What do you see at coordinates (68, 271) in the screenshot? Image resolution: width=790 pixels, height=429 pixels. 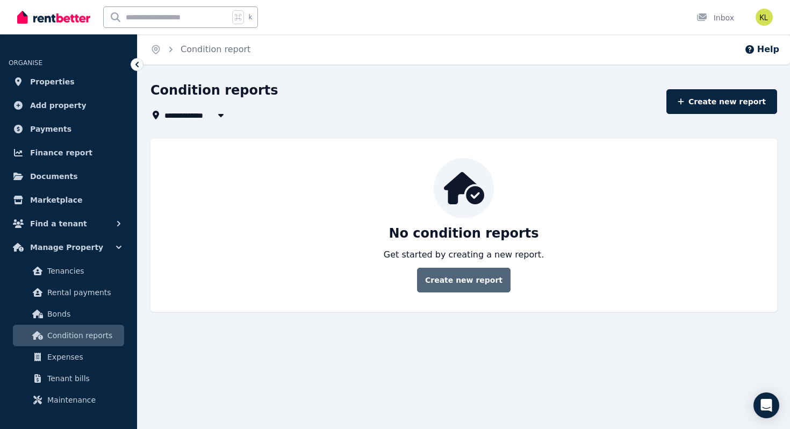 I see `a: Tenancies` at bounding box center [68, 271].